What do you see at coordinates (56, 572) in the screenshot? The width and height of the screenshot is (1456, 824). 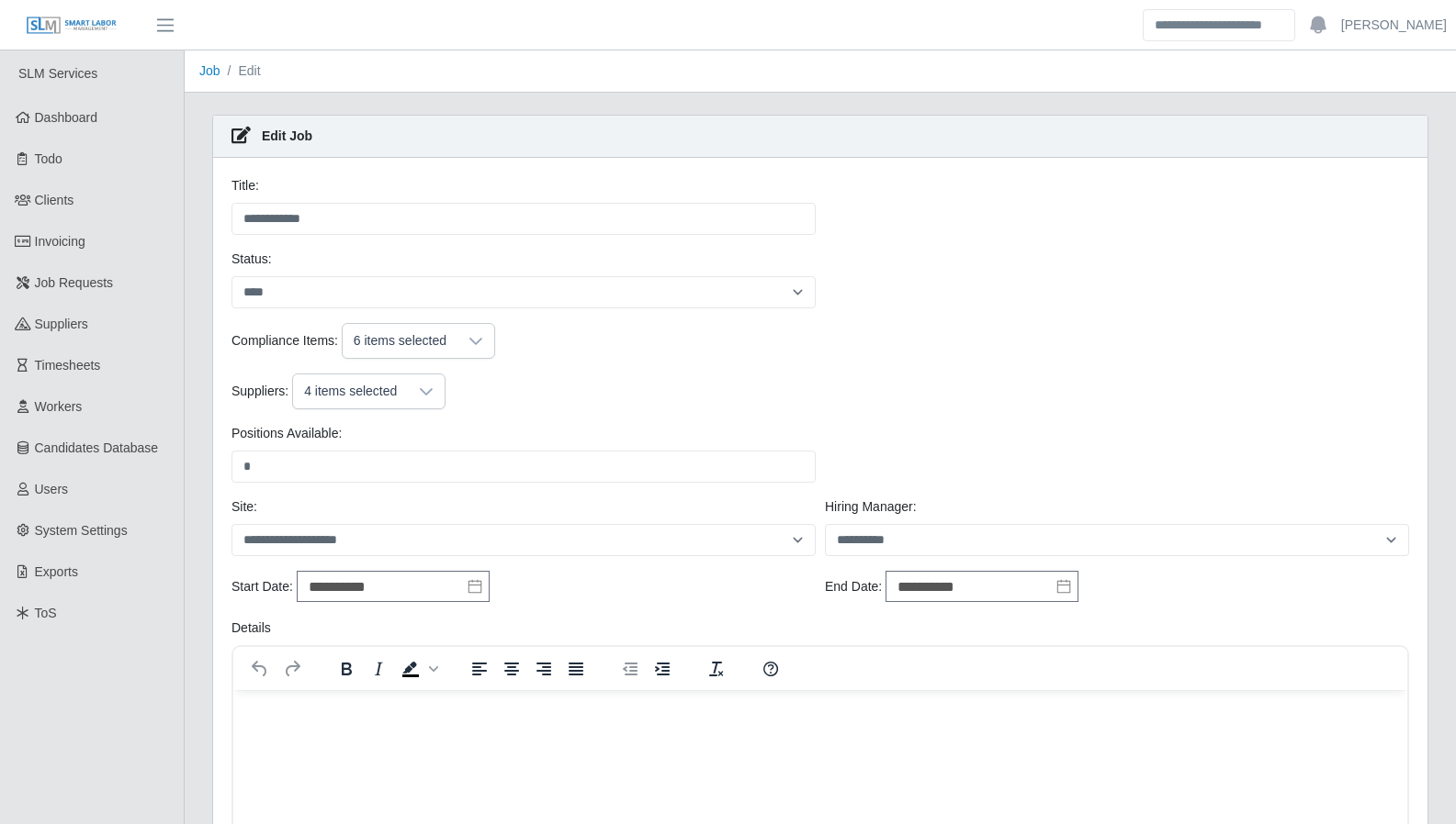 I see `span: Exports` at bounding box center [56, 572].